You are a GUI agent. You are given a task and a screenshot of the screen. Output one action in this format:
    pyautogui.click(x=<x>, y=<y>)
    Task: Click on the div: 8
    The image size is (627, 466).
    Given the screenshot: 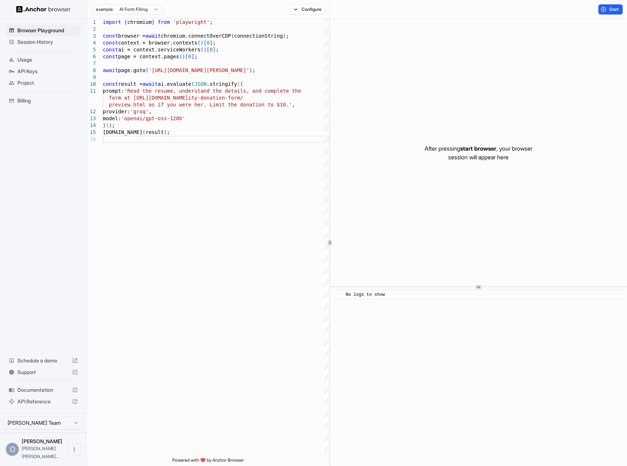 What is the action you would take?
    pyautogui.click(x=91, y=70)
    